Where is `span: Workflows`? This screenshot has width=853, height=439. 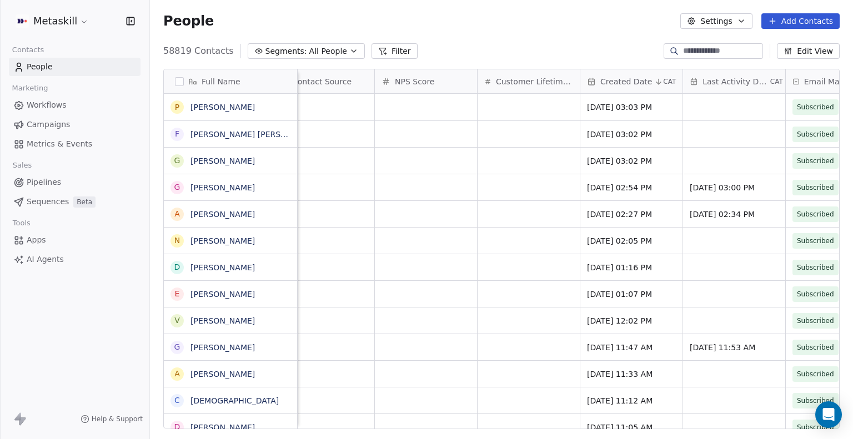 span: Workflows is located at coordinates (47, 105).